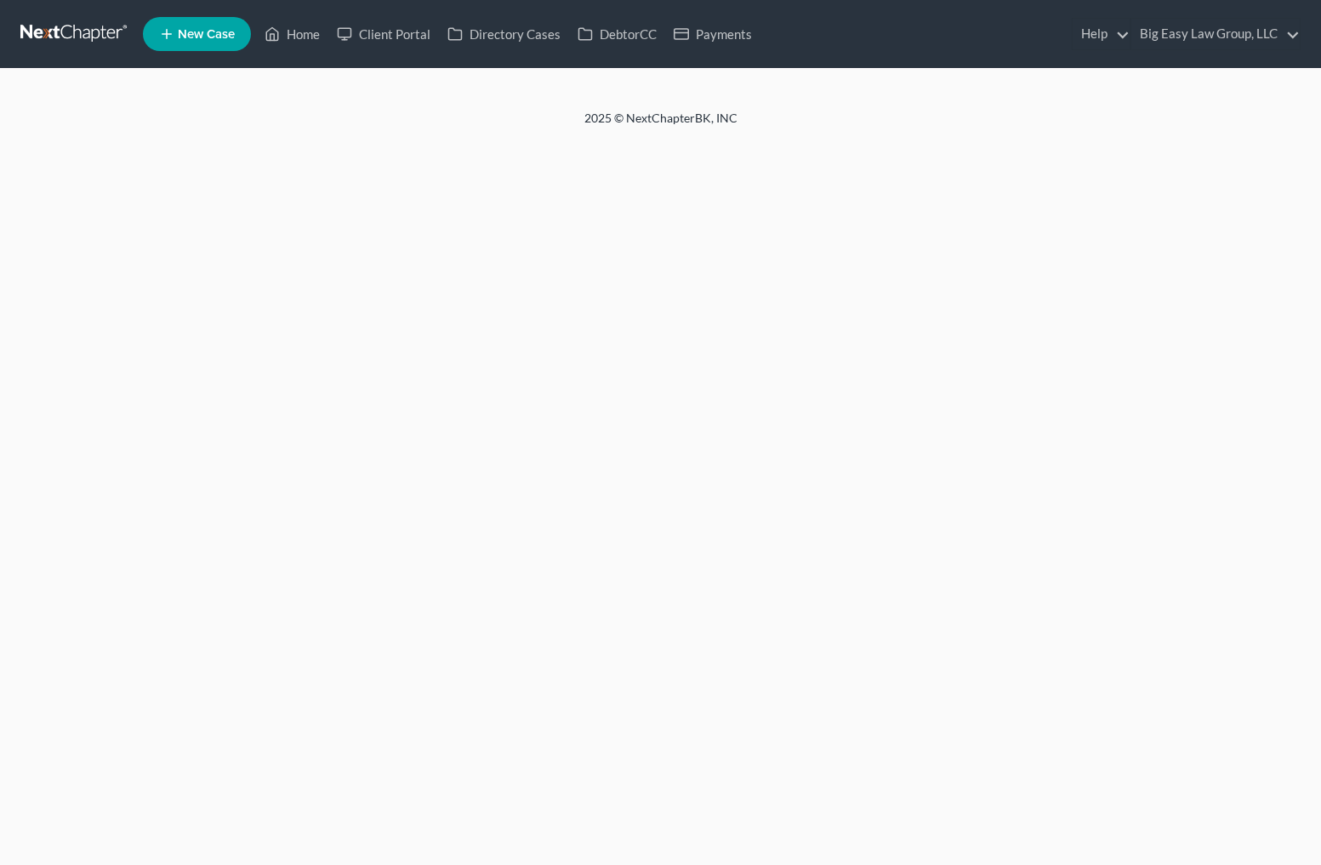  What do you see at coordinates (1216, 34) in the screenshot?
I see `a: Big Easy Law Group, LLC` at bounding box center [1216, 34].